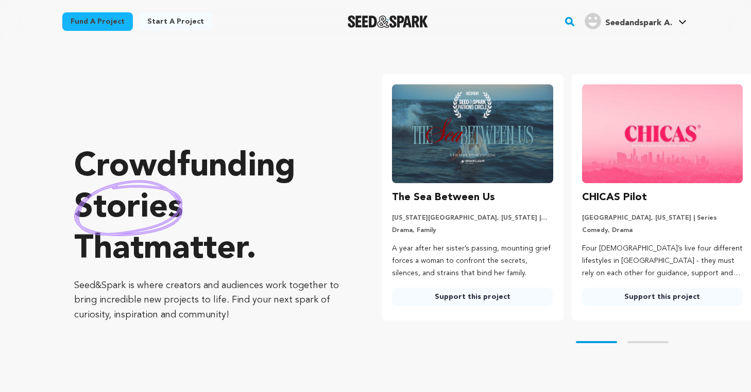 Image resolution: width=751 pixels, height=392 pixels. I want to click on a: Seedandspark A.'s Profile, so click(635, 20).